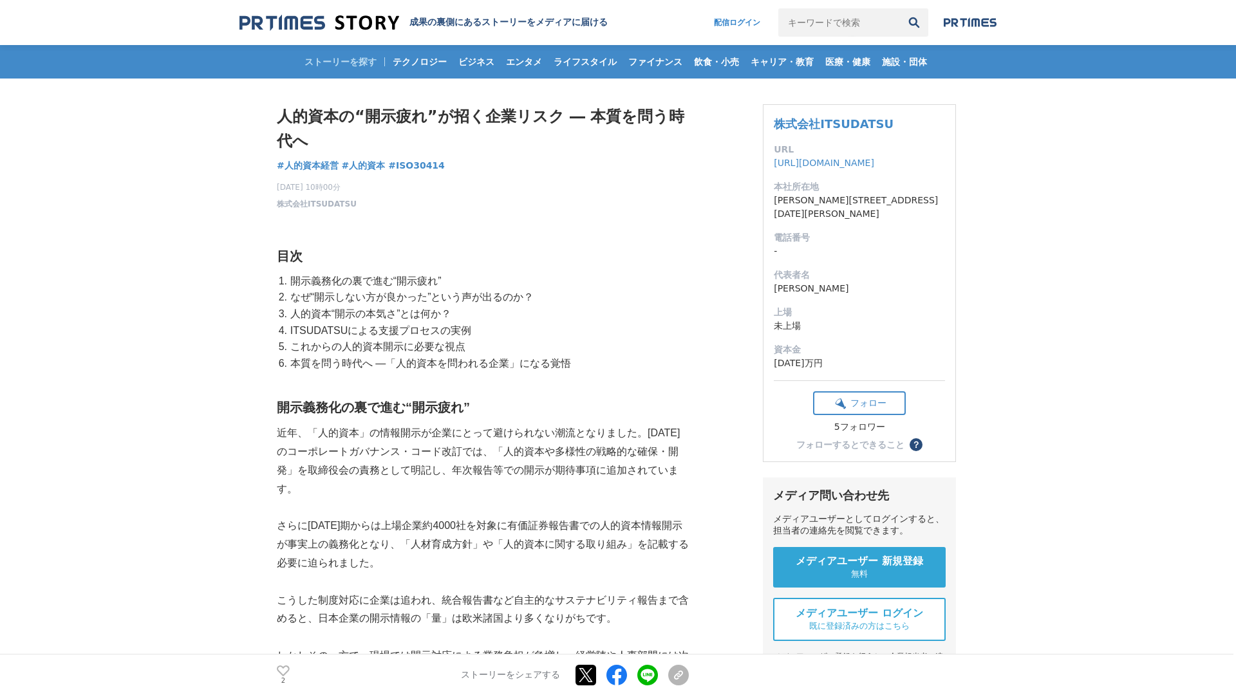 The image size is (1236, 695). What do you see at coordinates (524, 62) in the screenshot?
I see `span: エンタメ` at bounding box center [524, 62].